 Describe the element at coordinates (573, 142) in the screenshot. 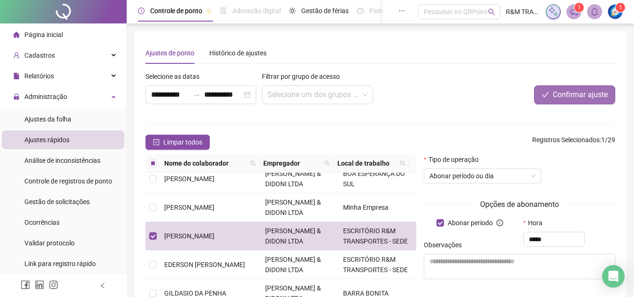

I see `span: : 1 / 29` at that location.